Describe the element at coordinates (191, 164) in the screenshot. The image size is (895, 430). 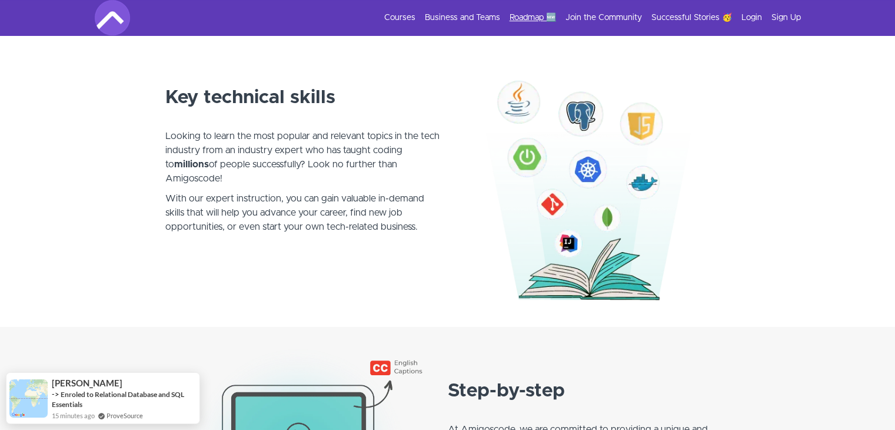
I see `strong: millions` at that location.